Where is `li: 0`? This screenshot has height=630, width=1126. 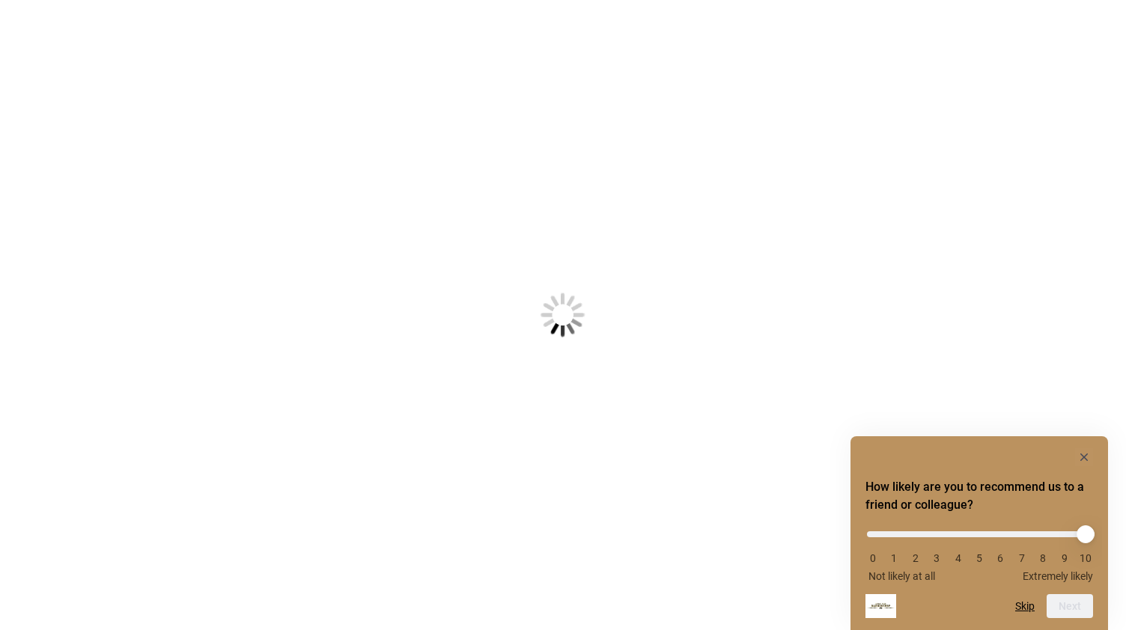 li: 0 is located at coordinates (873, 559).